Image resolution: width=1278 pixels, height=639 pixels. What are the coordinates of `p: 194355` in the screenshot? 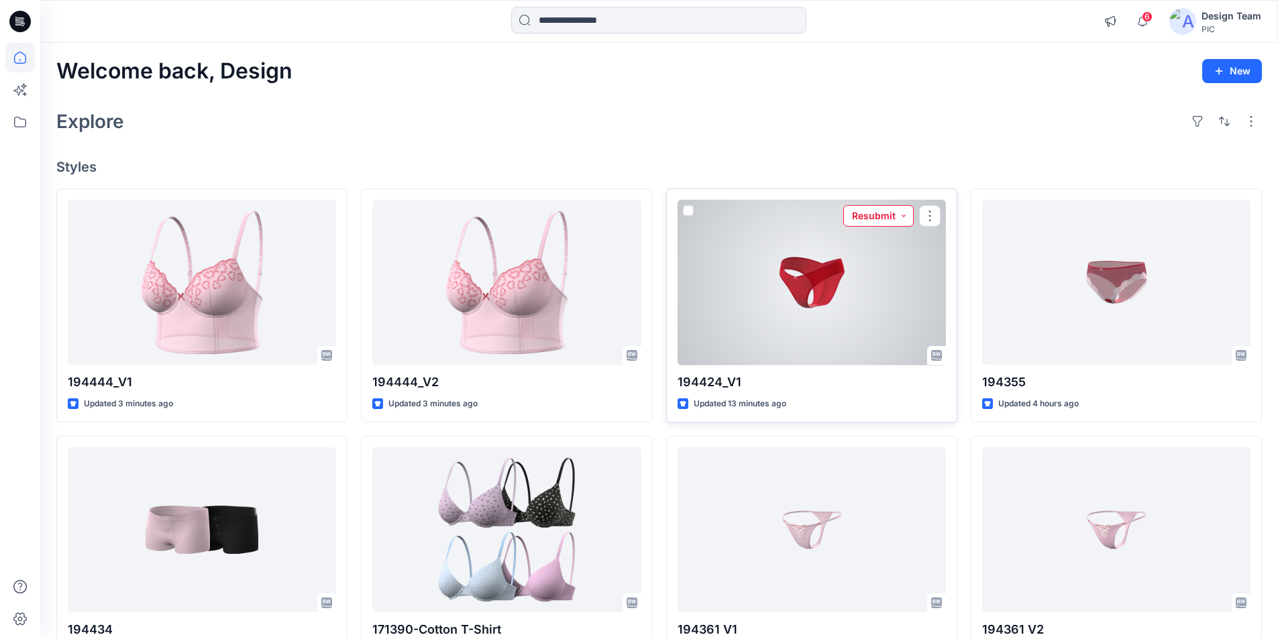 It's located at (1116, 382).